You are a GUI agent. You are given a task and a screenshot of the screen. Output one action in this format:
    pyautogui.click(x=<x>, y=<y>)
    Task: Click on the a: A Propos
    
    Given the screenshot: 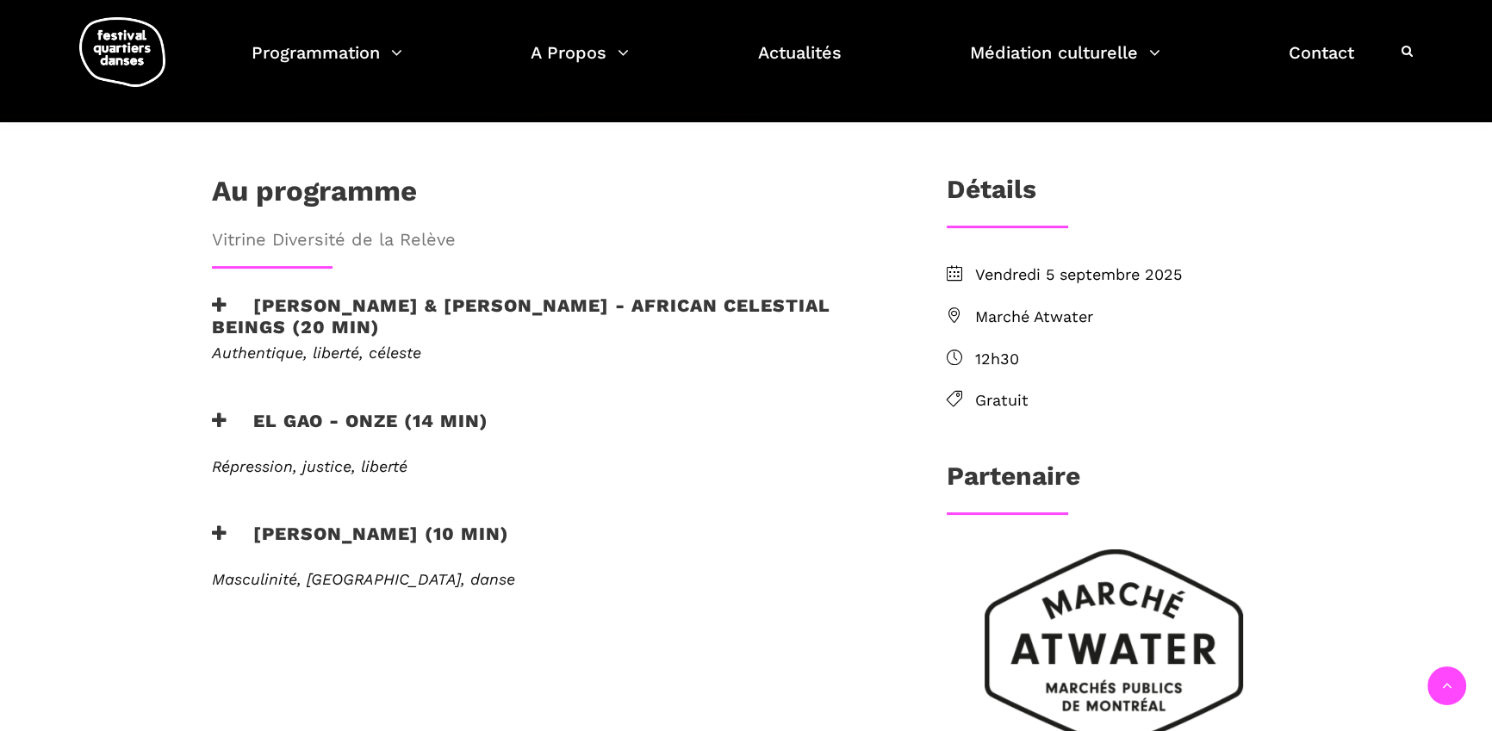 What is the action you would take?
    pyautogui.click(x=580, y=63)
    